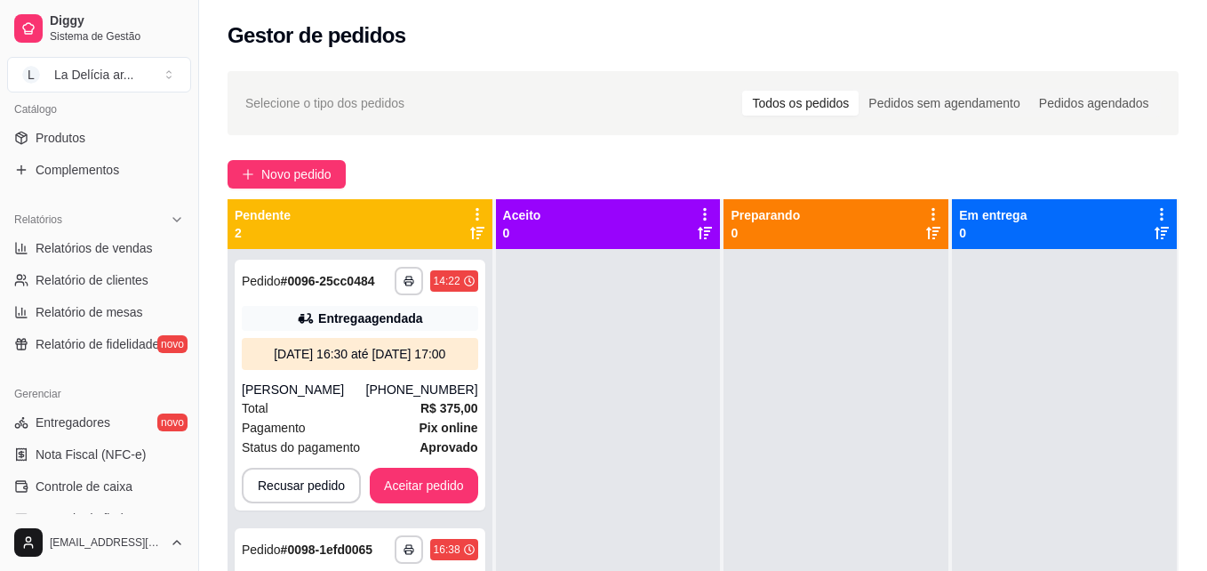  Describe the element at coordinates (296, 174) in the screenshot. I see `span: Novo pedido` at that location.